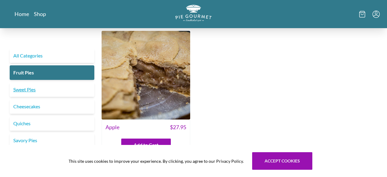 The image size is (387, 177). I want to click on span: Add to Cart, so click(146, 145).